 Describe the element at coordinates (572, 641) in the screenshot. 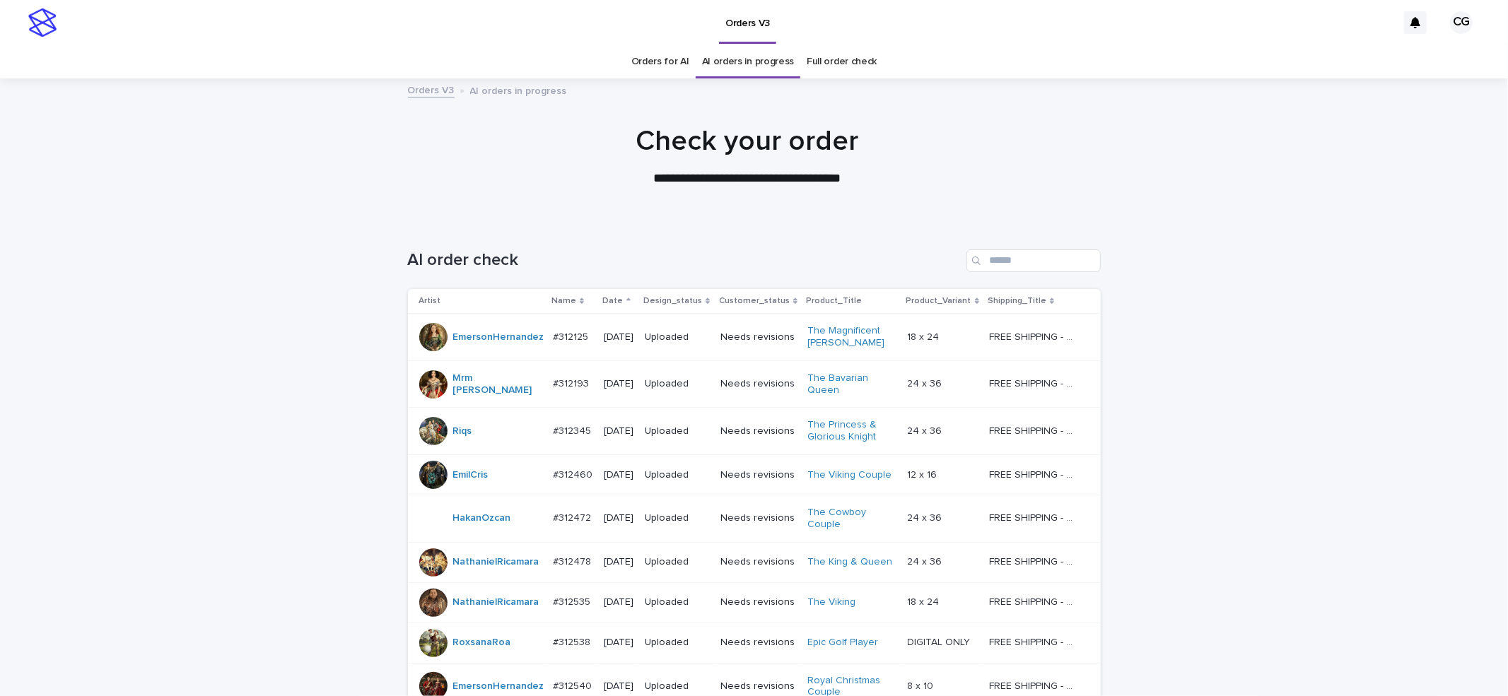

I see `p: #312538` at that location.